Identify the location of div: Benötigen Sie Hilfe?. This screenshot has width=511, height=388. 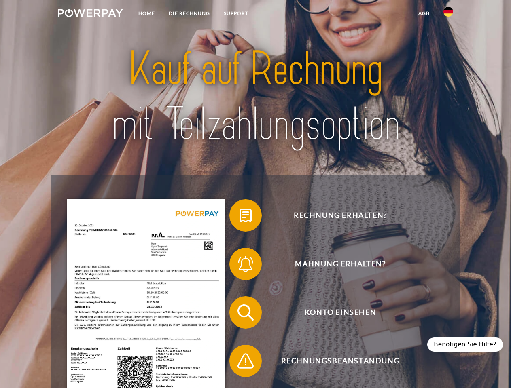
(464, 344).